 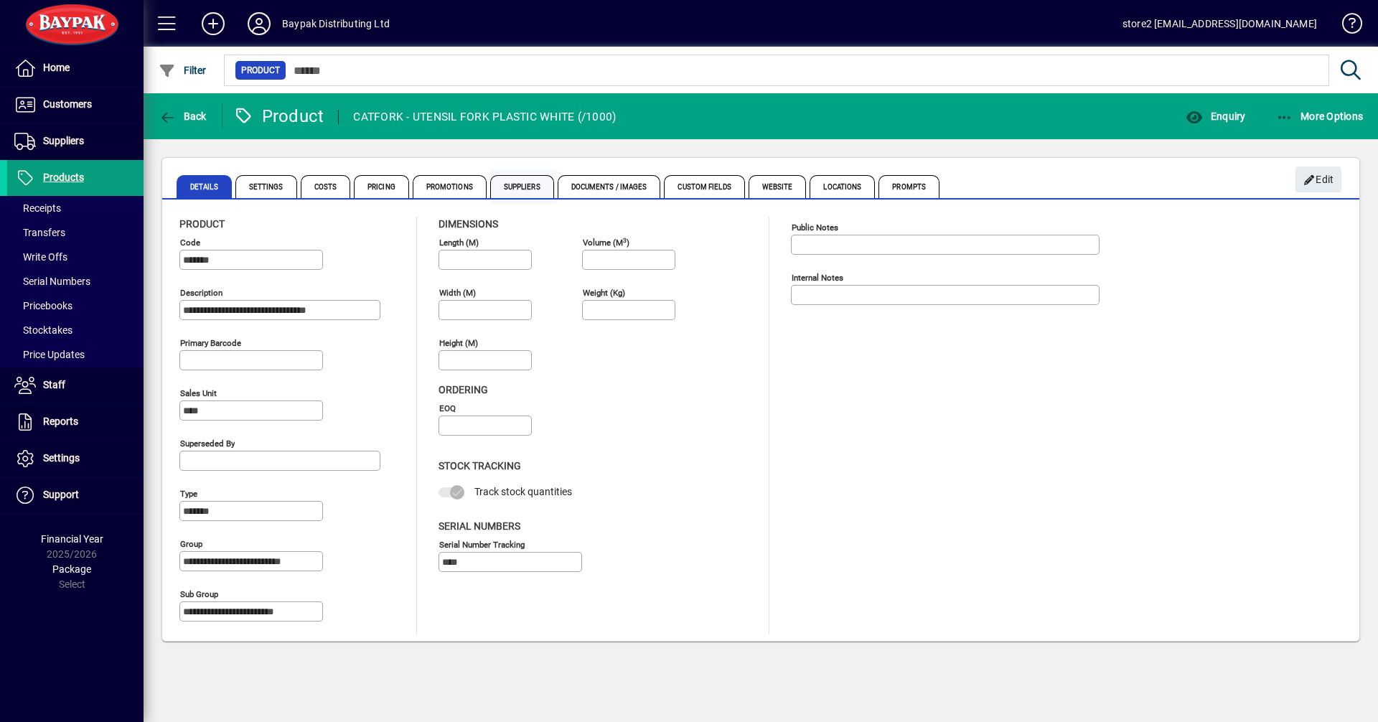 What do you see at coordinates (75, 306) in the screenshot?
I see `a: Pricebooks` at bounding box center [75, 306].